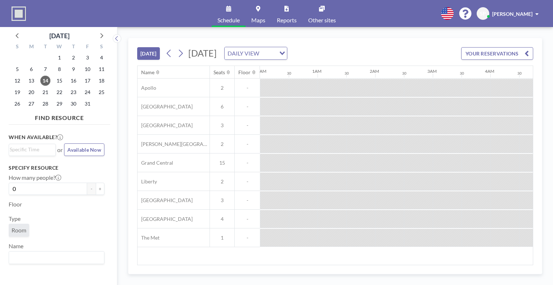 The height and width of the screenshot is (285, 553). What do you see at coordinates (88, 69) in the screenshot?
I see `span: Friday, October 10, 2025` at bounding box center [88, 69].